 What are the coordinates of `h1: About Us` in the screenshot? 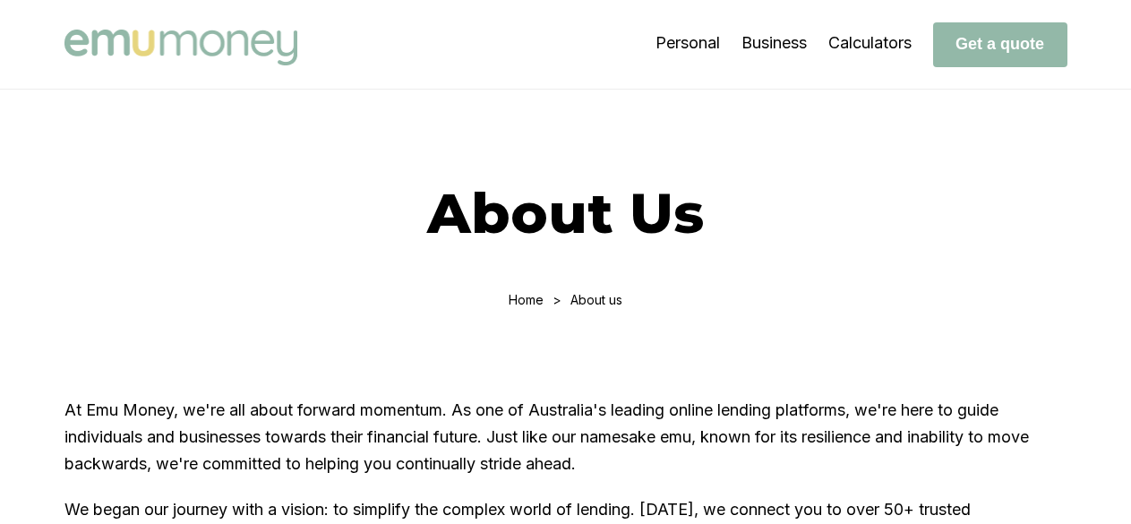 It's located at (566, 213).